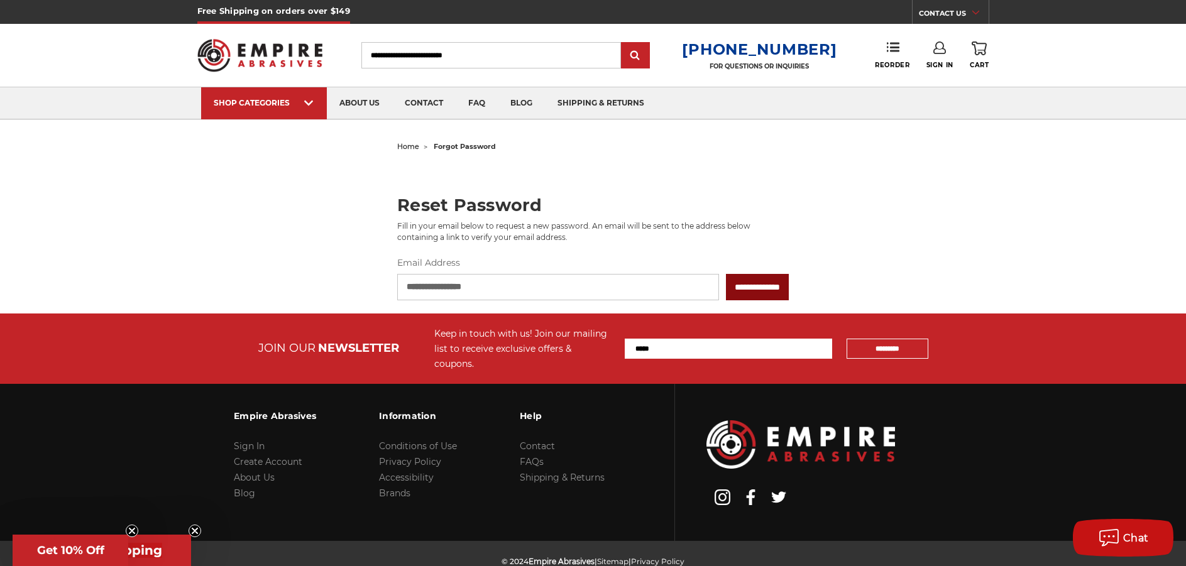 This screenshot has width=1186, height=566. I want to click on span: Get 10% Off, so click(70, 551).